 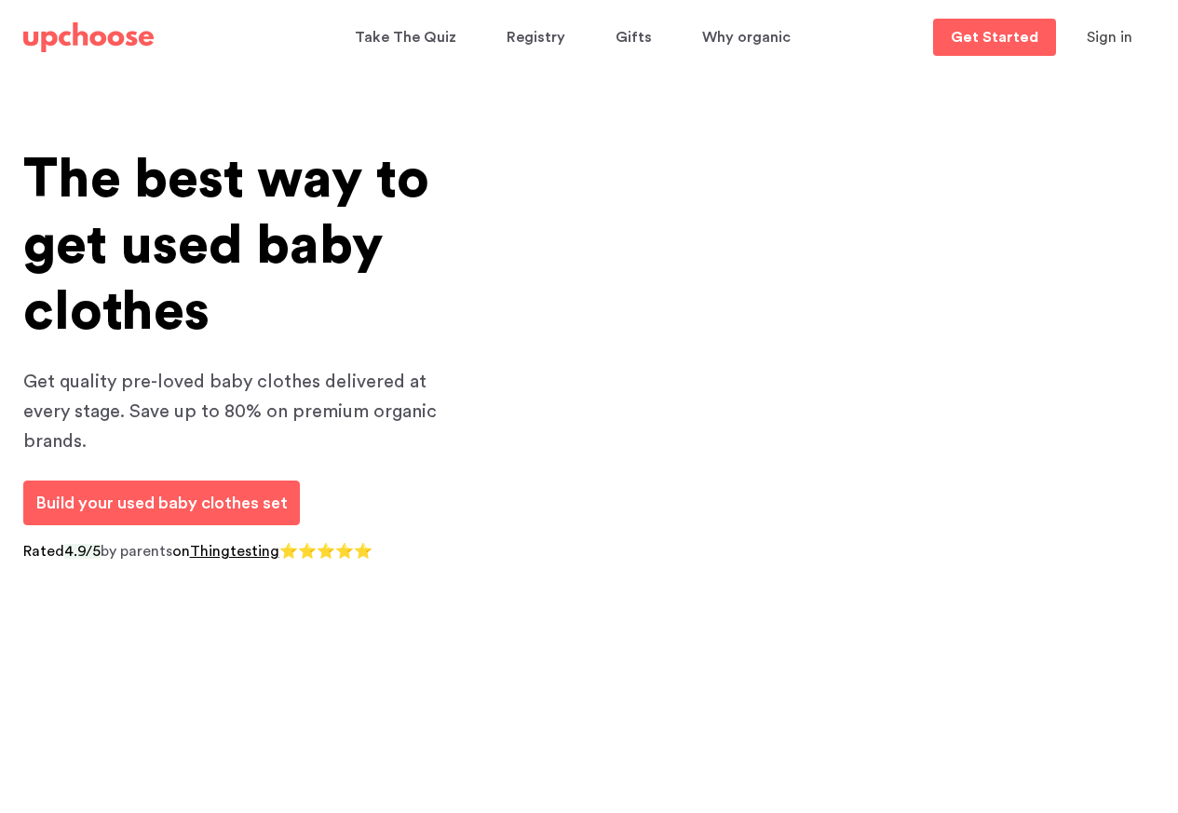 I want to click on span: Registry, so click(x=535, y=37).